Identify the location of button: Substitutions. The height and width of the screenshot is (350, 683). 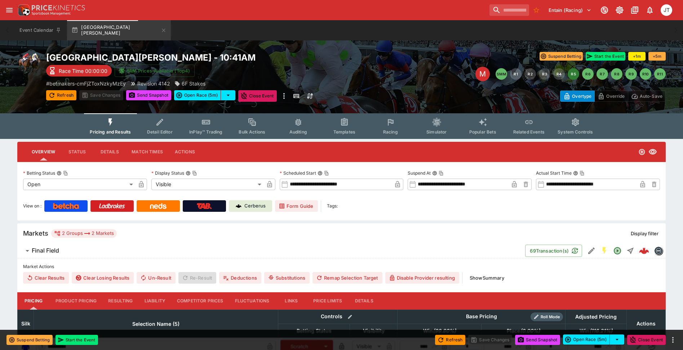
(287, 278).